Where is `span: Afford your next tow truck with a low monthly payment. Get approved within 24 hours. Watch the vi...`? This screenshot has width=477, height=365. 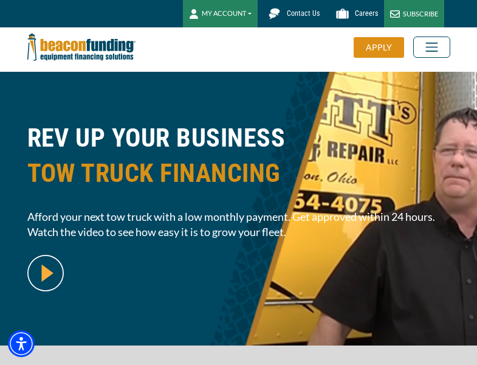
span: Afford your next tow truck with a low monthly payment. Get approved within 24 hours. Watch the vi... is located at coordinates (239, 224).